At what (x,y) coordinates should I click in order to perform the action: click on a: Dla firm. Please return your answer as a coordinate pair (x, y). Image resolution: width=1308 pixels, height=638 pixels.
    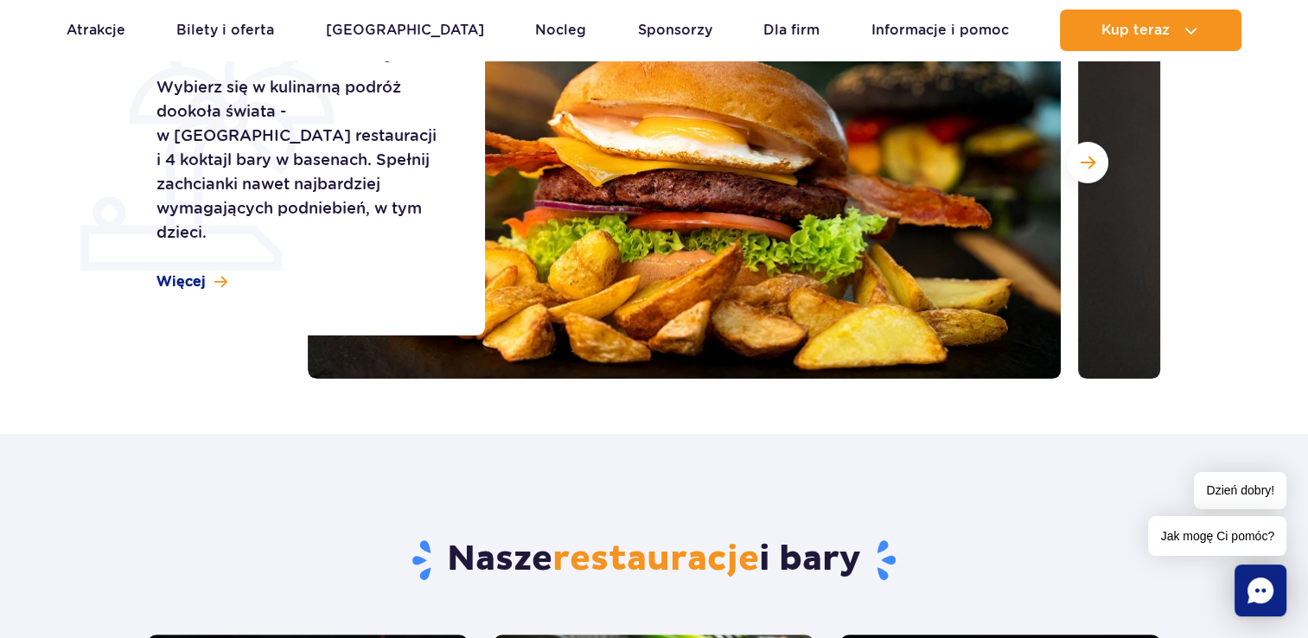
    Looking at the image, I should click on (791, 30).